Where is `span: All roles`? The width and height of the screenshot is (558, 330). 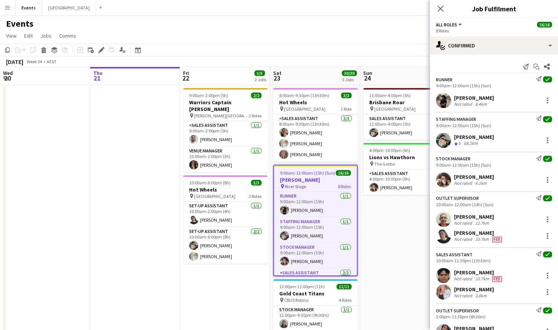 span: All roles is located at coordinates (446, 24).